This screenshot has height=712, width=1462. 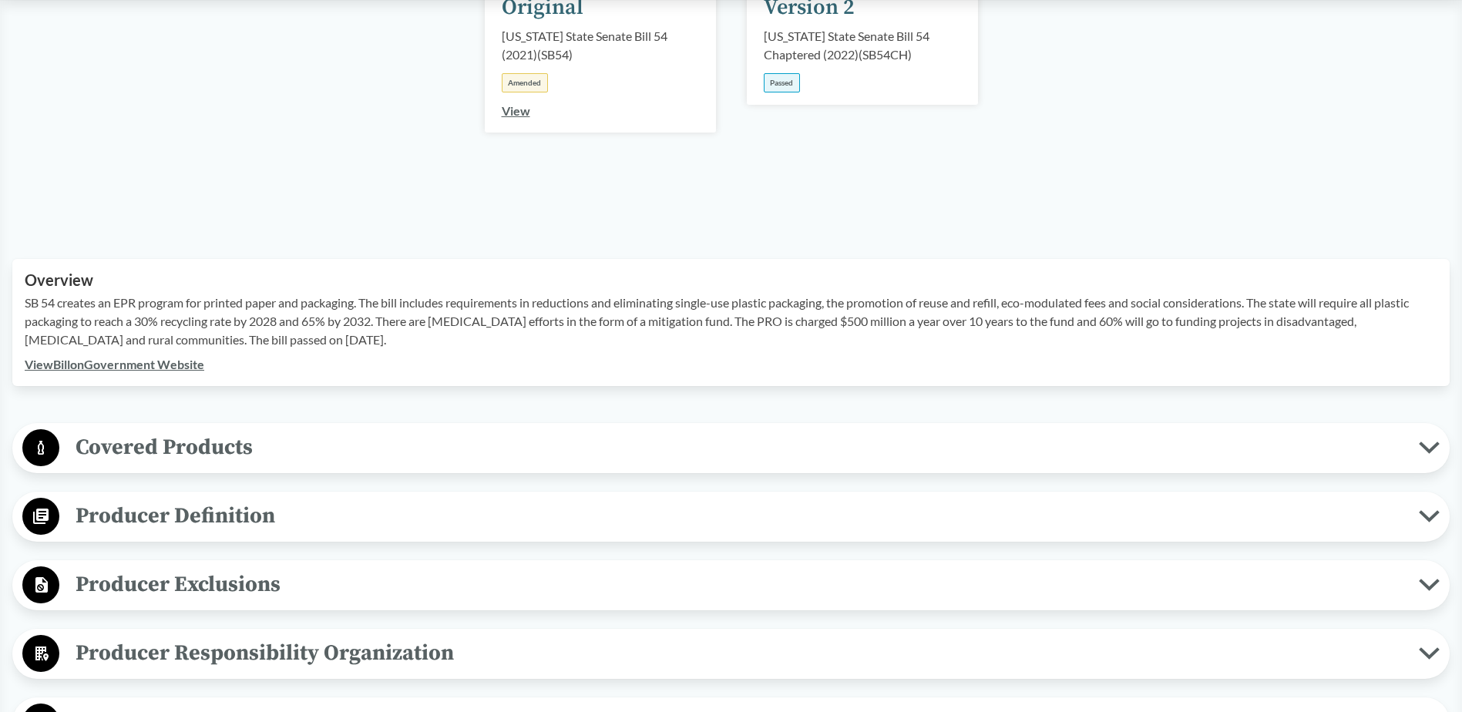 I want to click on button: Producer Responsibility Organization, so click(x=731, y=654).